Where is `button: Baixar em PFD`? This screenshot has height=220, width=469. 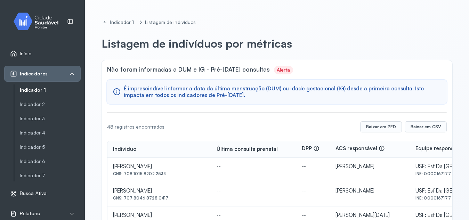
button: Baixar em PFD is located at coordinates (381, 127).